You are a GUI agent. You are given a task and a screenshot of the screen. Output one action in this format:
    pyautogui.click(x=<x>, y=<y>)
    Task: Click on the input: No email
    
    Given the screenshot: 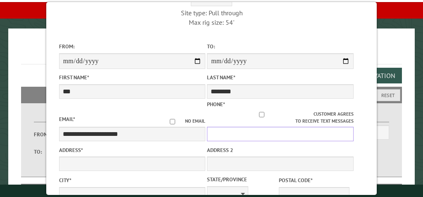 What is the action you would take?
    pyautogui.click(x=172, y=121)
    